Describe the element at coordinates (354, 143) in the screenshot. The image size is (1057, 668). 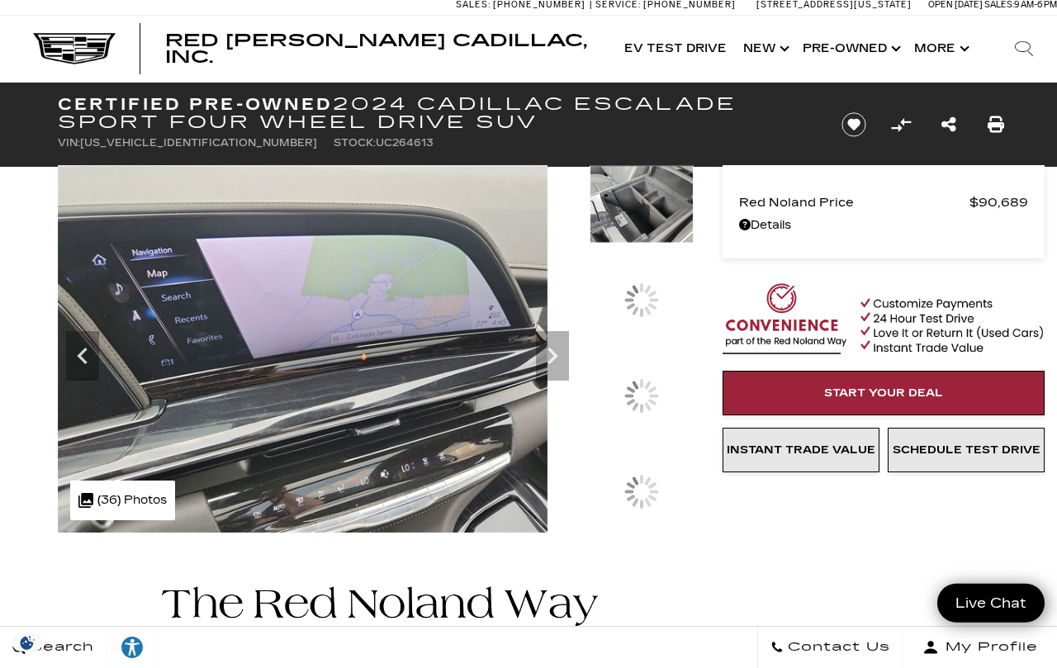
I see `span: Stock:` at that location.